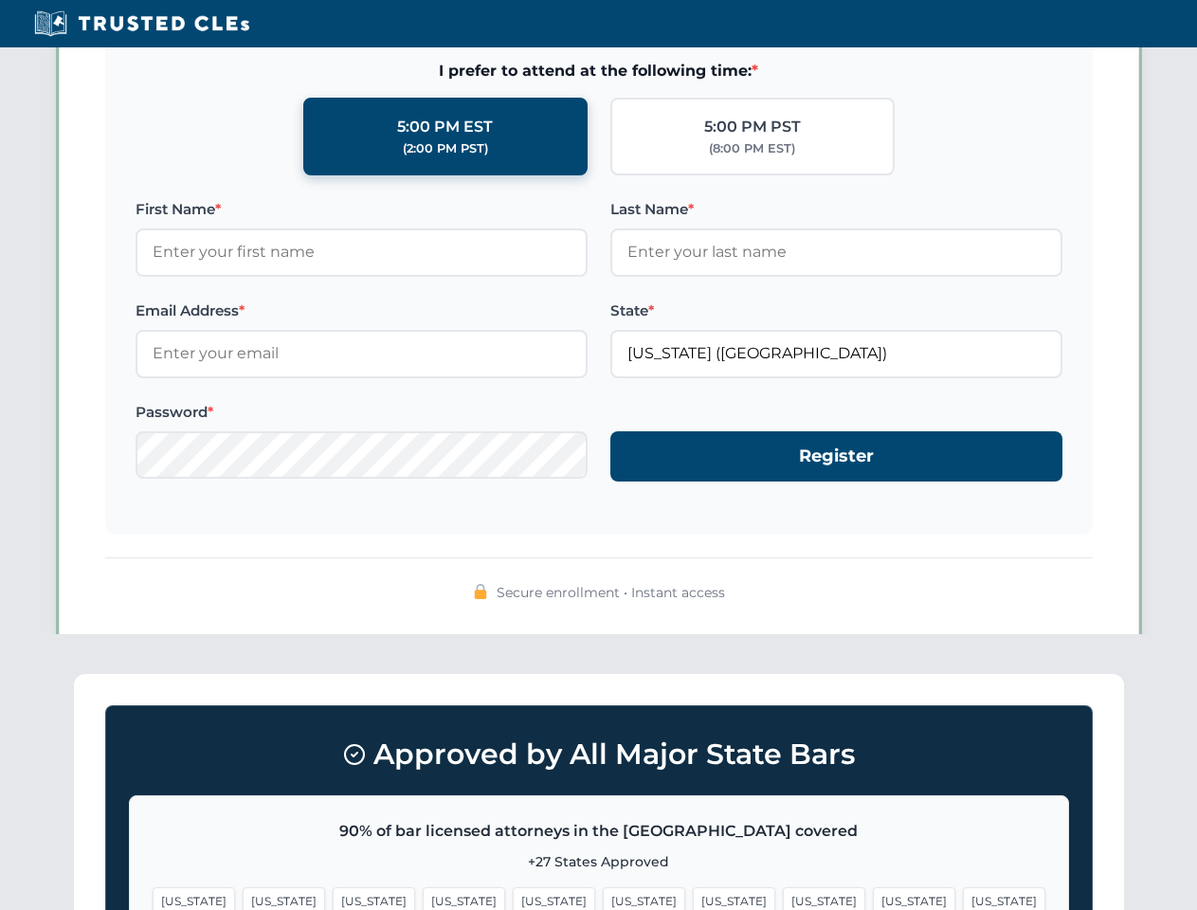 Image resolution: width=1197 pixels, height=910 pixels. I want to click on label: First Name, so click(361, 209).